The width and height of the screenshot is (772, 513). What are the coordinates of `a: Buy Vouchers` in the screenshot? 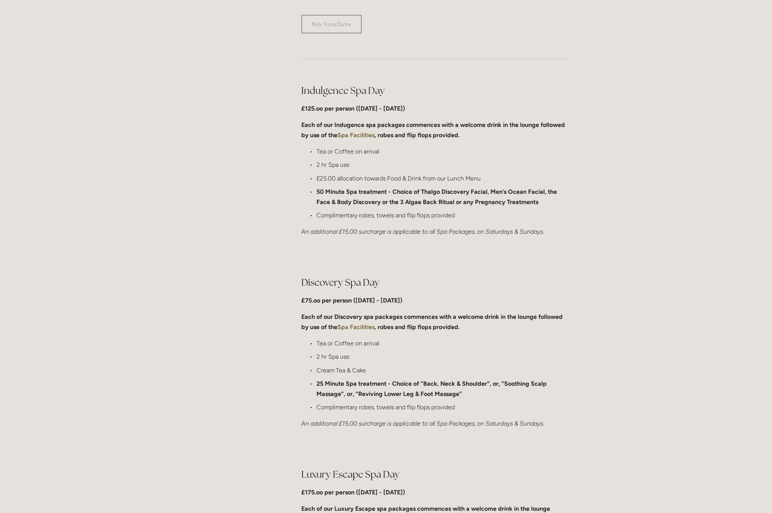 It's located at (331, 24).